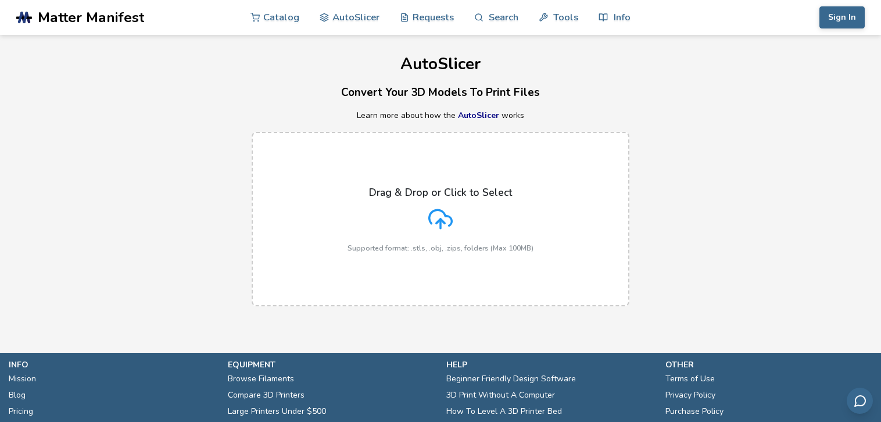  Describe the element at coordinates (440, 248) in the screenshot. I see `p: Supported format: .stls, .obj, .zips, folders (Max 100MB)` at that location.